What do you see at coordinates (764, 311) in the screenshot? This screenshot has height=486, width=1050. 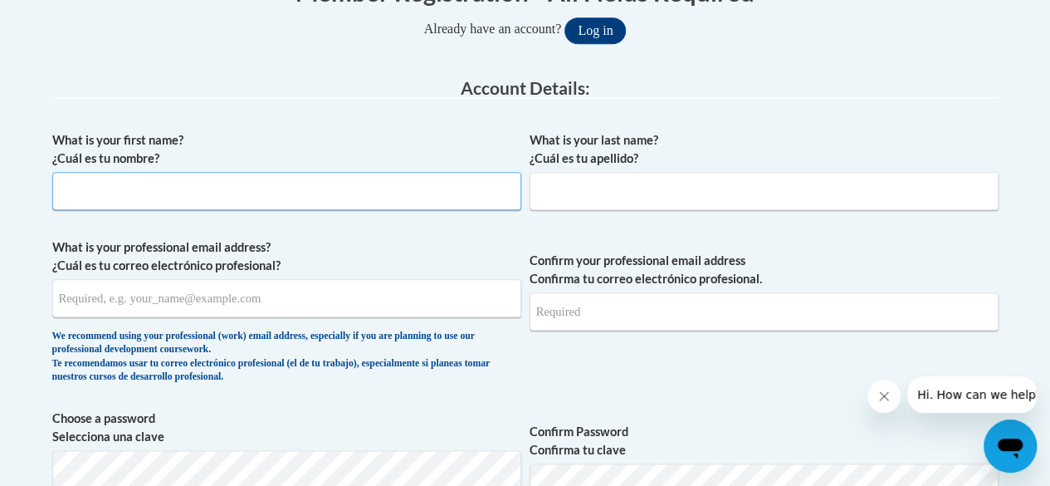 I see `input: Required` at bounding box center [764, 311].